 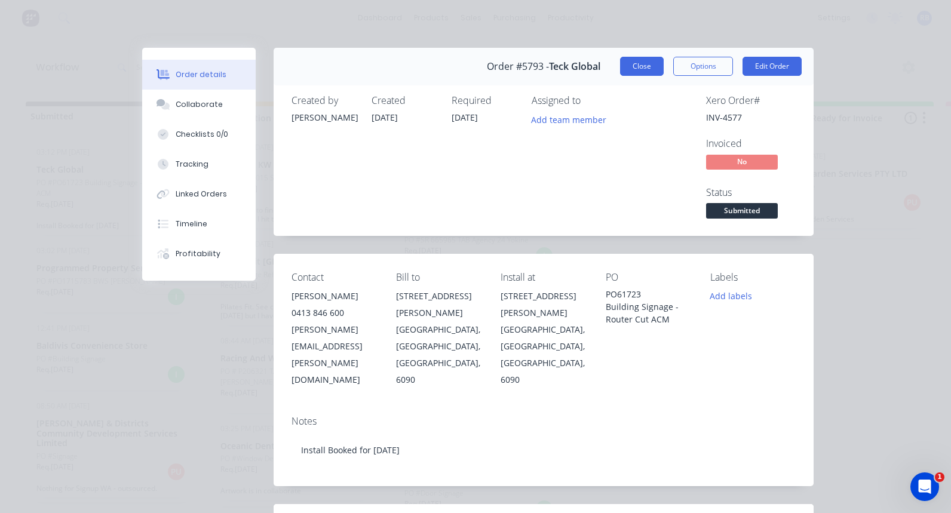 What do you see at coordinates (742, 212) in the screenshot?
I see `button: Submitted` at bounding box center [742, 212].